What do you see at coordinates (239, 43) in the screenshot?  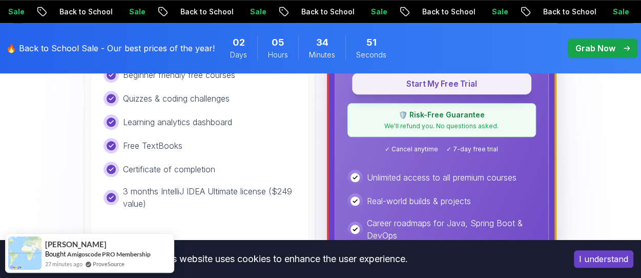 I see `span: 2 Days` at bounding box center [239, 43].